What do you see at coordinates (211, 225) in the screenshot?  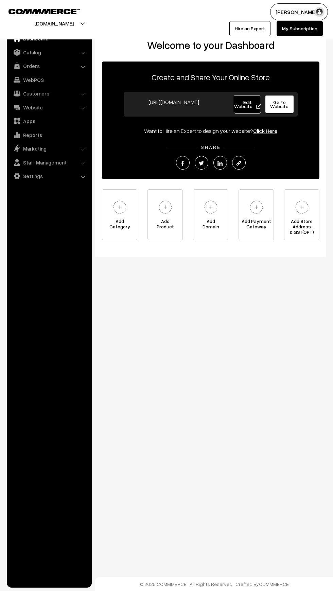 I see `span: Add Domain` at bounding box center [211, 225].